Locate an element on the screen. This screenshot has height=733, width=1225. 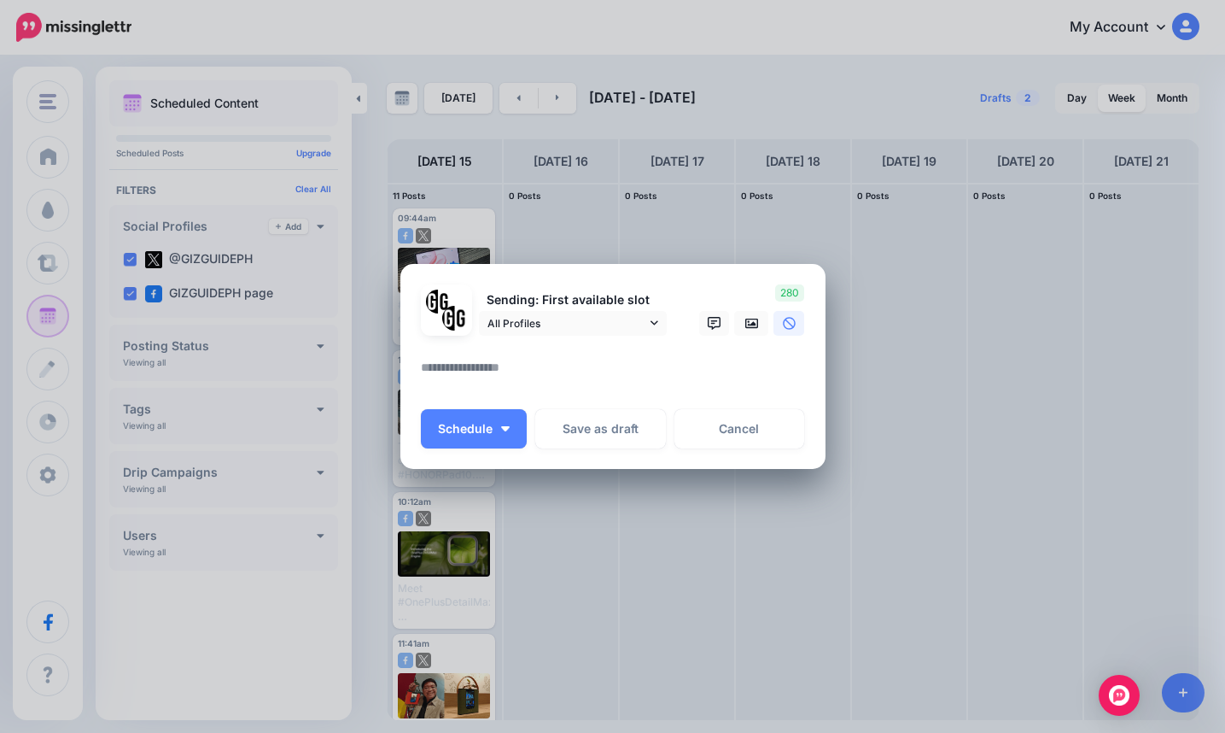
span: 280 is located at coordinates (790, 293).